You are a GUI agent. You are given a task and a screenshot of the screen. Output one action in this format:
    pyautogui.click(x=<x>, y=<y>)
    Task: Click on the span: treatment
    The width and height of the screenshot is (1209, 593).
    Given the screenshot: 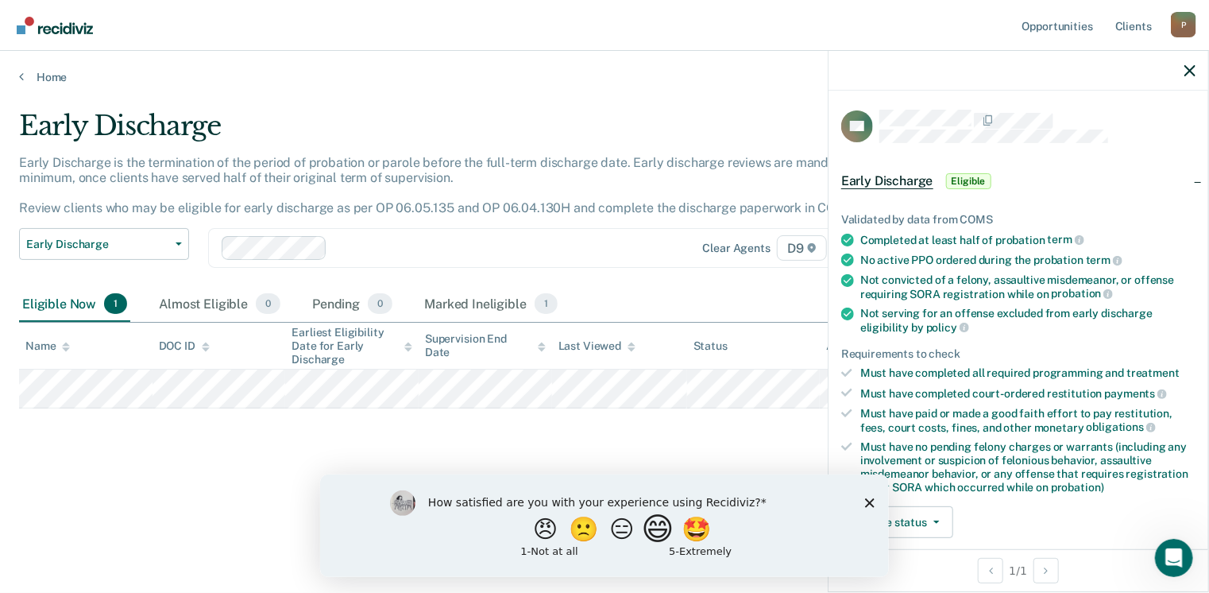 What is the action you would take?
    pyautogui.click(x=1153, y=373)
    